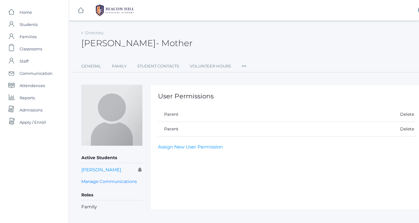 Image resolution: width=419 pixels, height=223 pixels. Describe the element at coordinates (24, 61) in the screenshot. I see `span: Staff` at that location.